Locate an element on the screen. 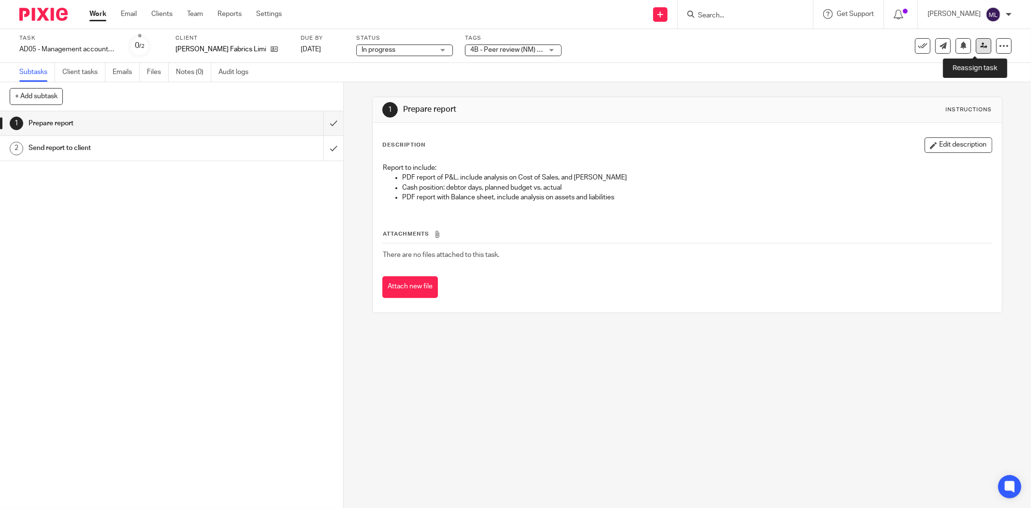 The width and height of the screenshot is (1031, 508). a: Audit logs is located at coordinates (237, 72).